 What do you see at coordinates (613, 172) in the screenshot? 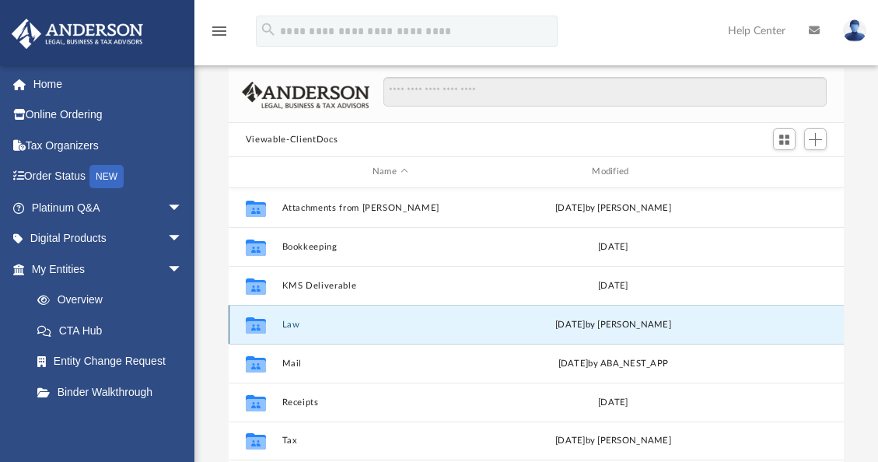
I see `div: Modified` at bounding box center [613, 172].